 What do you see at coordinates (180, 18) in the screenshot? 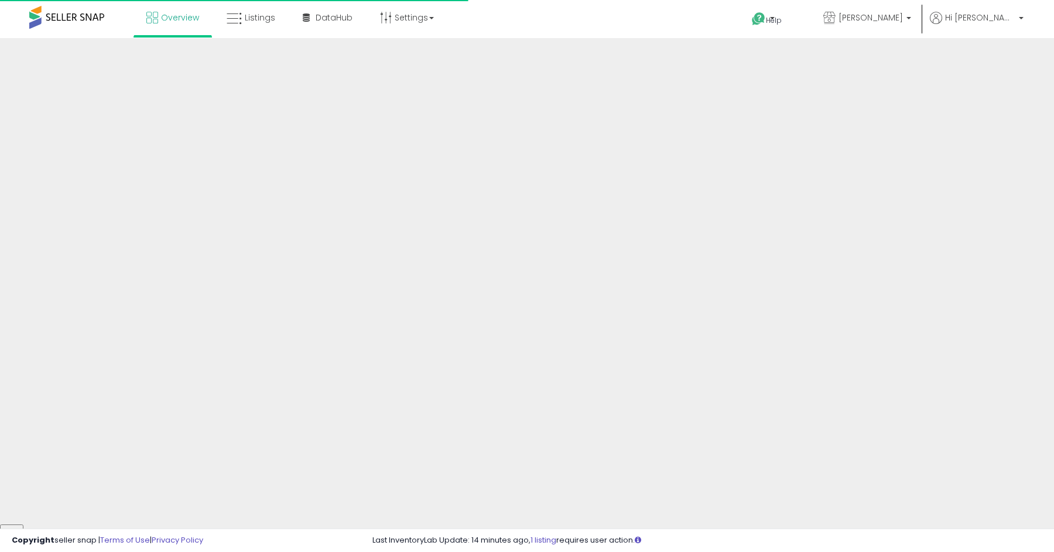
I see `span: Overview` at bounding box center [180, 18].